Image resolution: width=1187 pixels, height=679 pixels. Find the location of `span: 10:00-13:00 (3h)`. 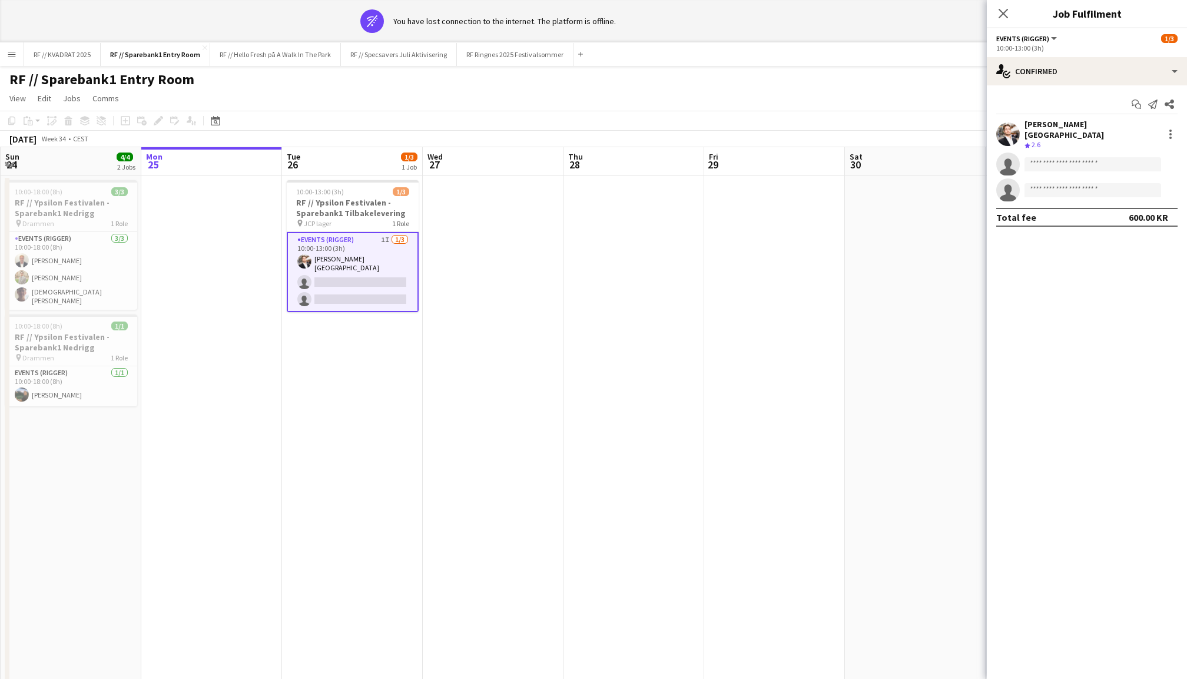

span: 10:00-13:00 (3h) is located at coordinates (320, 191).